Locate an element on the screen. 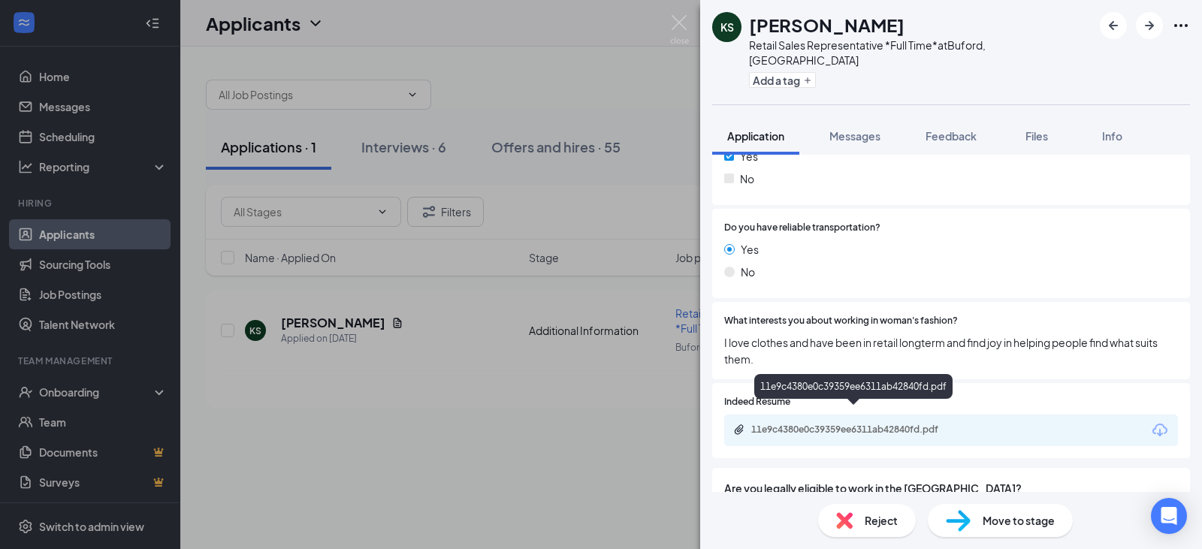 The image size is (1202, 549). span: Feedback is located at coordinates (951, 136).